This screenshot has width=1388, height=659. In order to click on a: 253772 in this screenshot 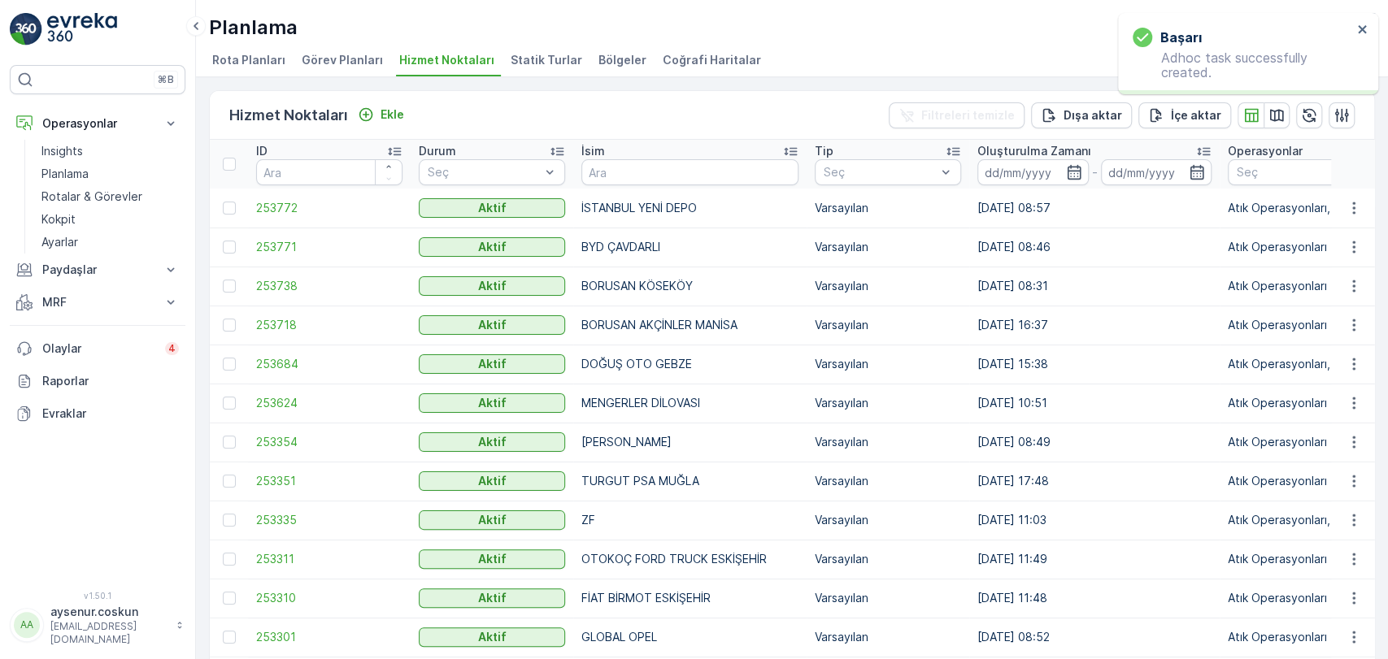, I will do `click(329, 208)`.